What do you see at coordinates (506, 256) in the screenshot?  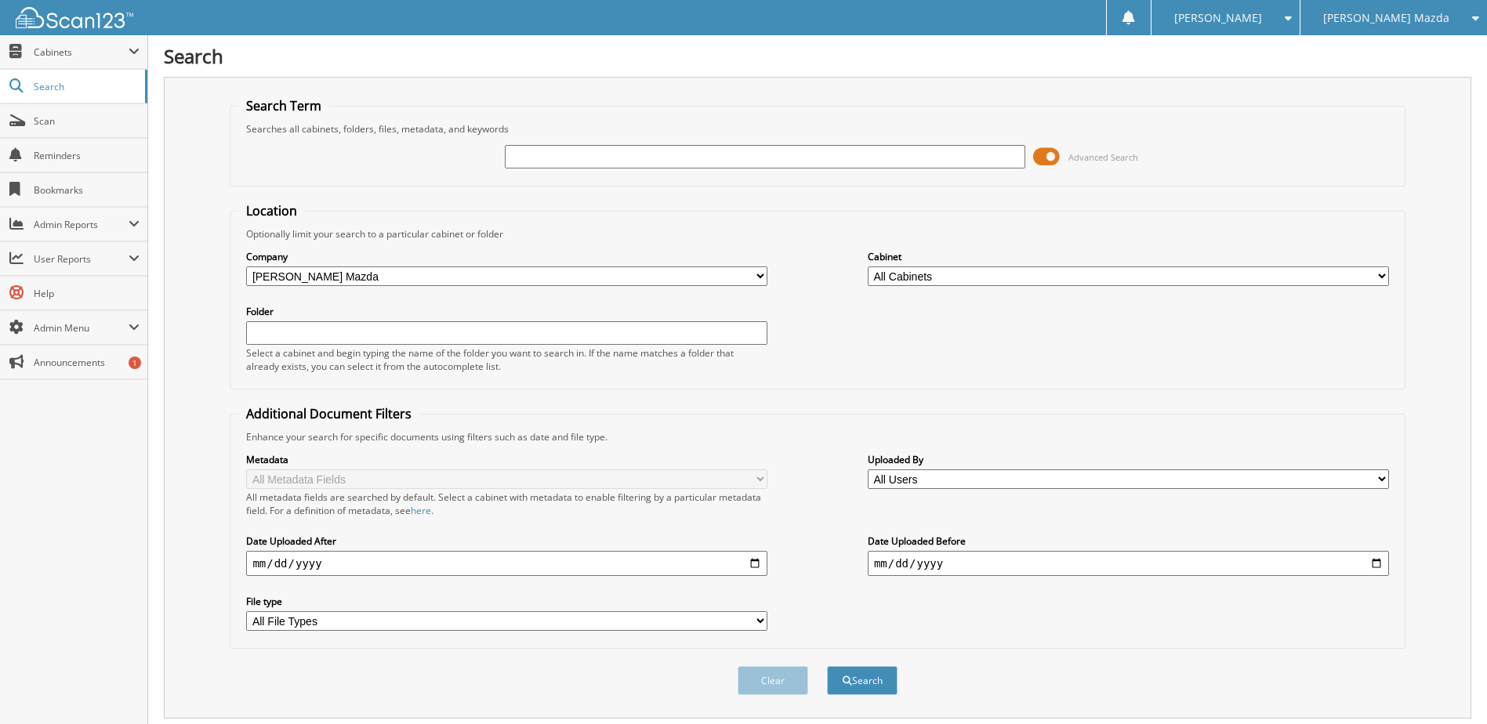 I see `label: Company` at bounding box center [506, 256].